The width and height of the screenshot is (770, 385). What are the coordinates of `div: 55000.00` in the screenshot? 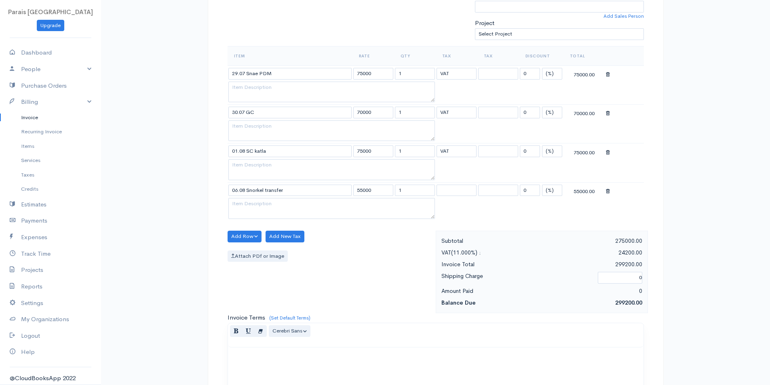 It's located at (584, 190).